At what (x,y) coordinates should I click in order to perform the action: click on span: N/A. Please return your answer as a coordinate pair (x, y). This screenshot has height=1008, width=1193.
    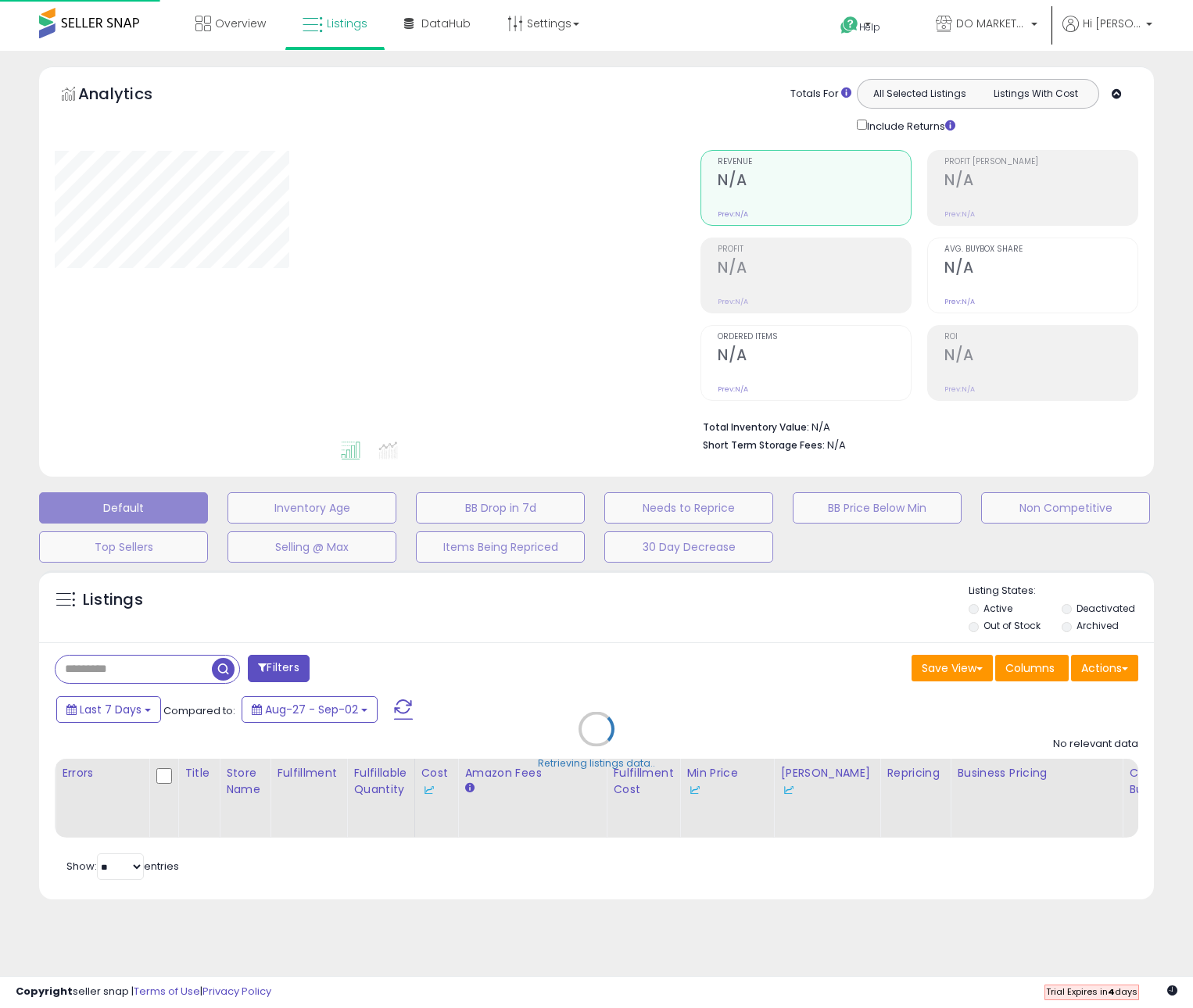
    Looking at the image, I should click on (836, 445).